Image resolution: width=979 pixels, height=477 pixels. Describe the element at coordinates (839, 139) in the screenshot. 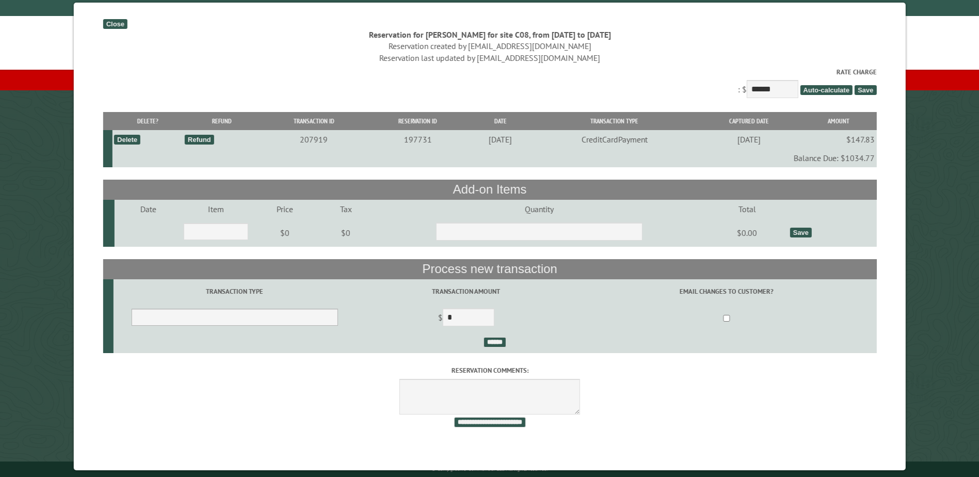

I see `td: $147.83` at that location.